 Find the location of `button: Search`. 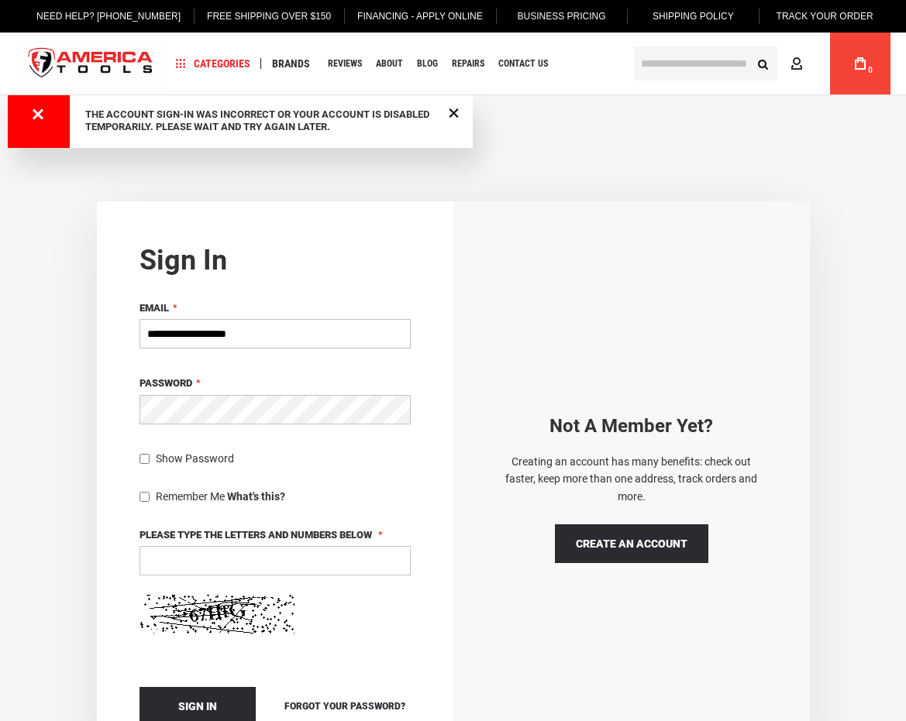

button: Search is located at coordinates (762, 64).